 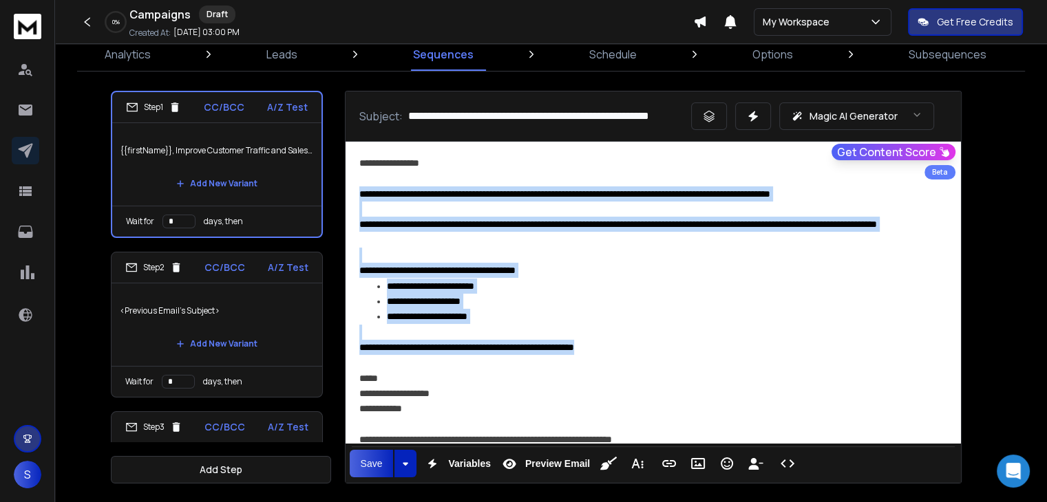 What do you see at coordinates (727, 464) in the screenshot?
I see `button: Emoticons` at bounding box center [727, 464].